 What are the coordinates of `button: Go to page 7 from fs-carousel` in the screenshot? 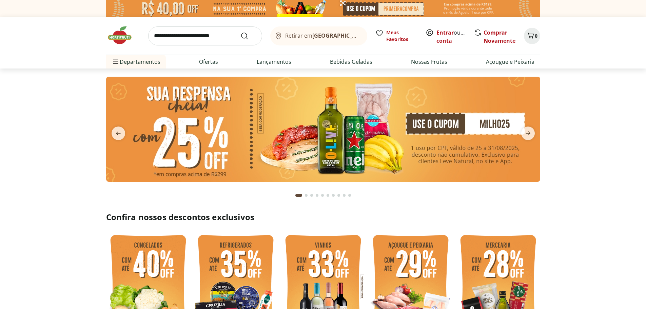 It's located at (334, 195).